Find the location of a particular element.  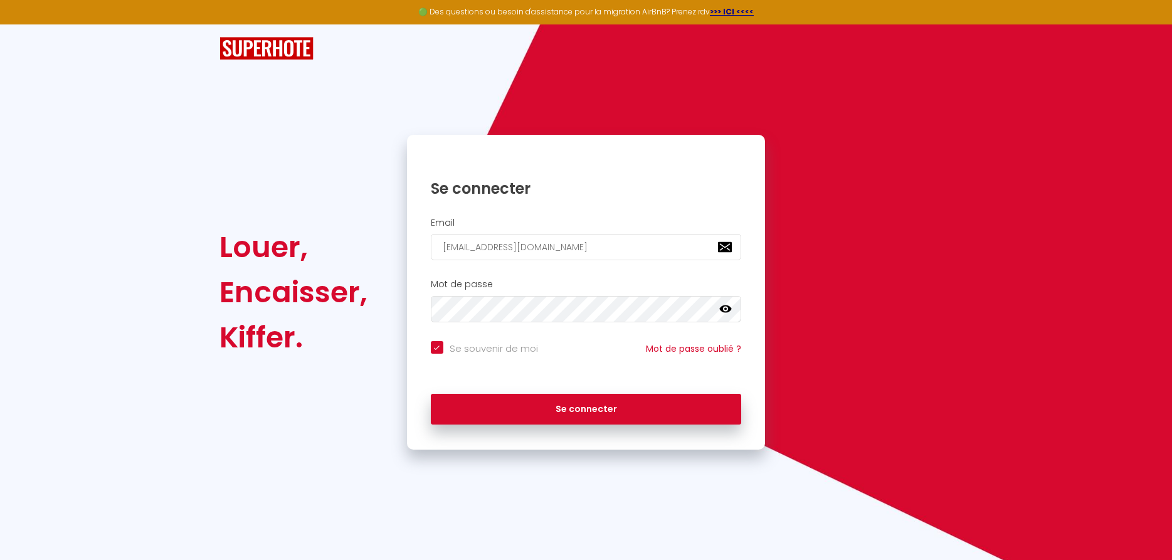

div: Louer, is located at coordinates (293, 247).